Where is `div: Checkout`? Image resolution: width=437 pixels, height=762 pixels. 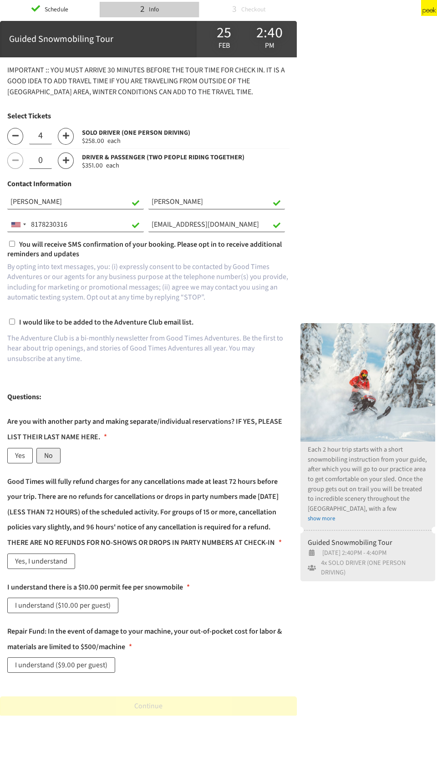
div: Checkout is located at coordinates (252, 10).